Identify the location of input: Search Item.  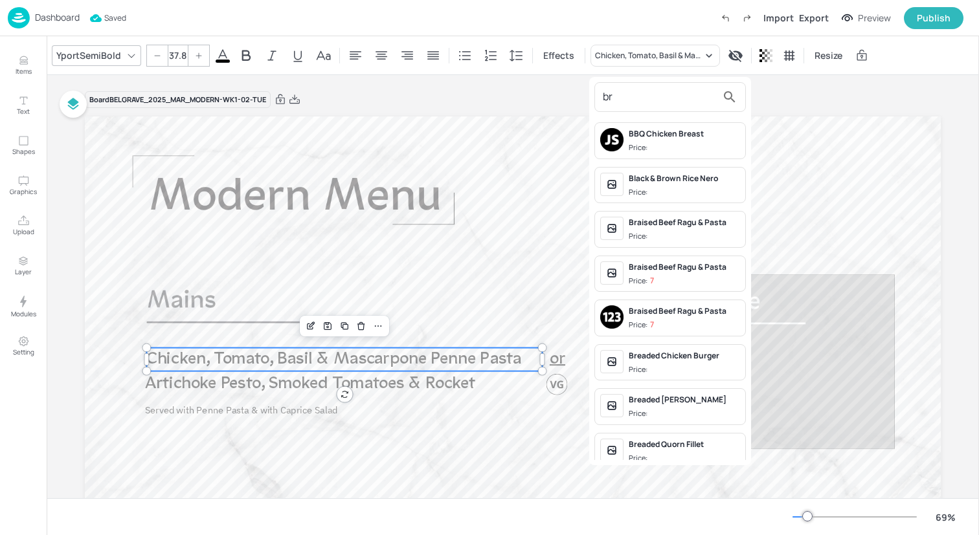
(660, 97).